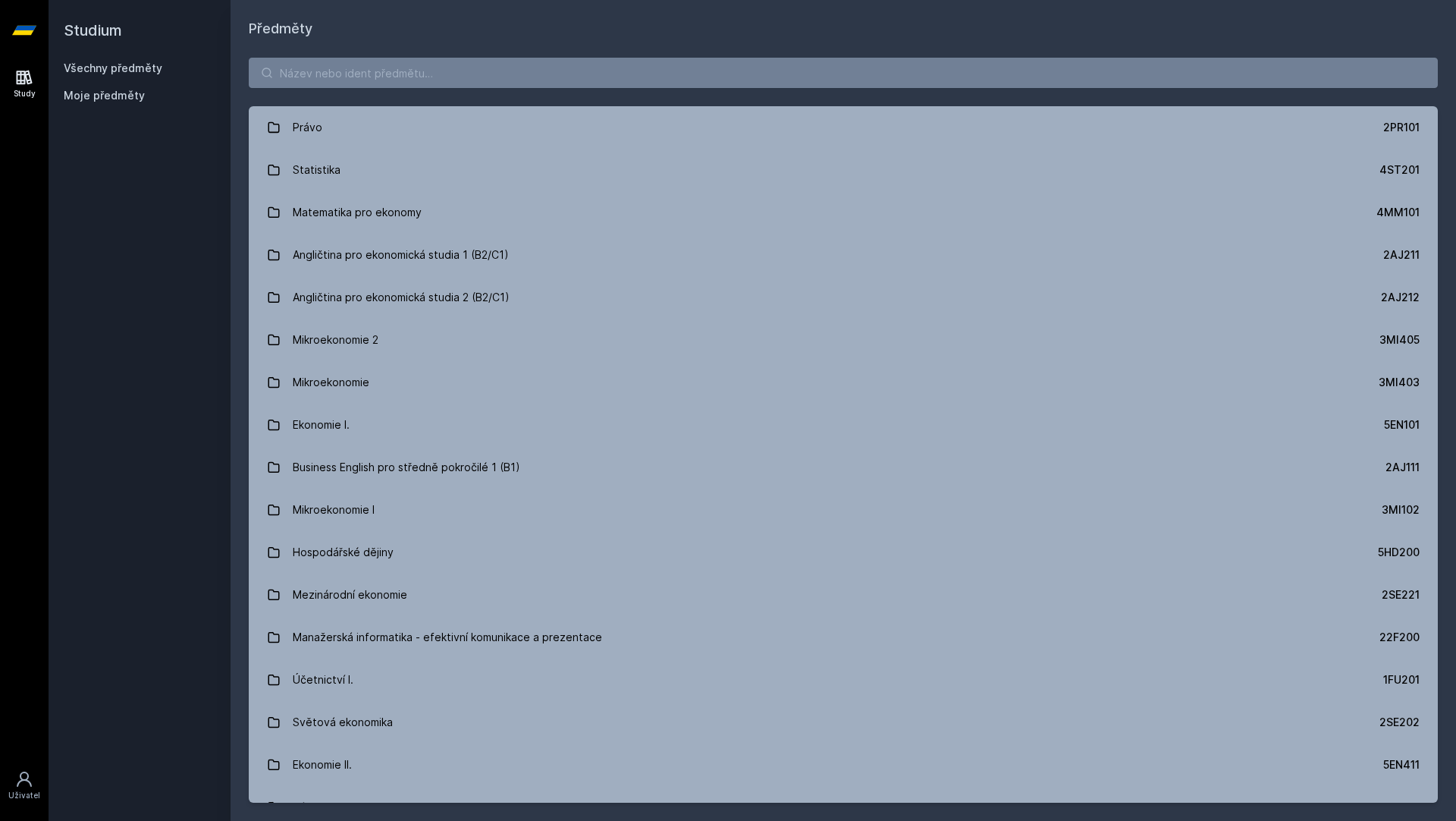  Describe the element at coordinates (331, 382) in the screenshot. I see `div: Mikroekonomie` at that location.